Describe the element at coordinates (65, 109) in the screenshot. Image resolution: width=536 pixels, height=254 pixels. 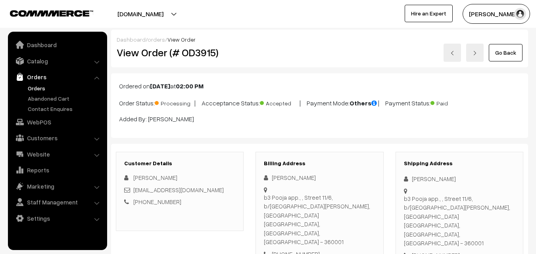
I see `a: Contact Enquires` at that location.